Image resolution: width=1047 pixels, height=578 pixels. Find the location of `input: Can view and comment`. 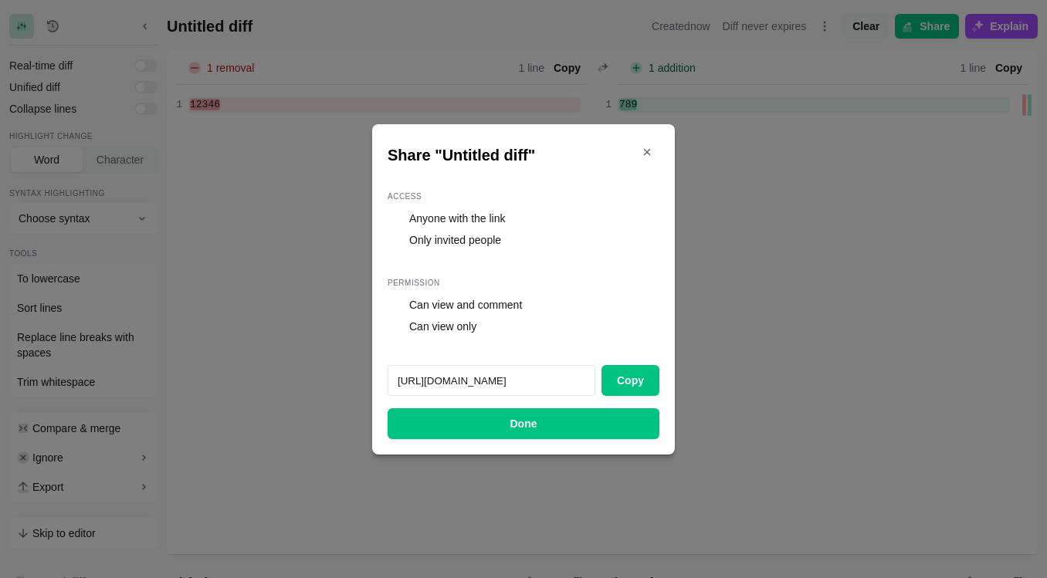

input: Can view and comment is located at coordinates (395, 305).